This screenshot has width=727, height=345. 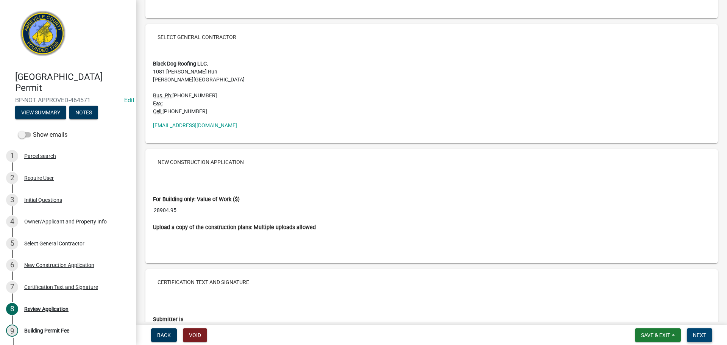 What do you see at coordinates (43, 200) in the screenshot?
I see `div: Initial Questions` at bounding box center [43, 200].